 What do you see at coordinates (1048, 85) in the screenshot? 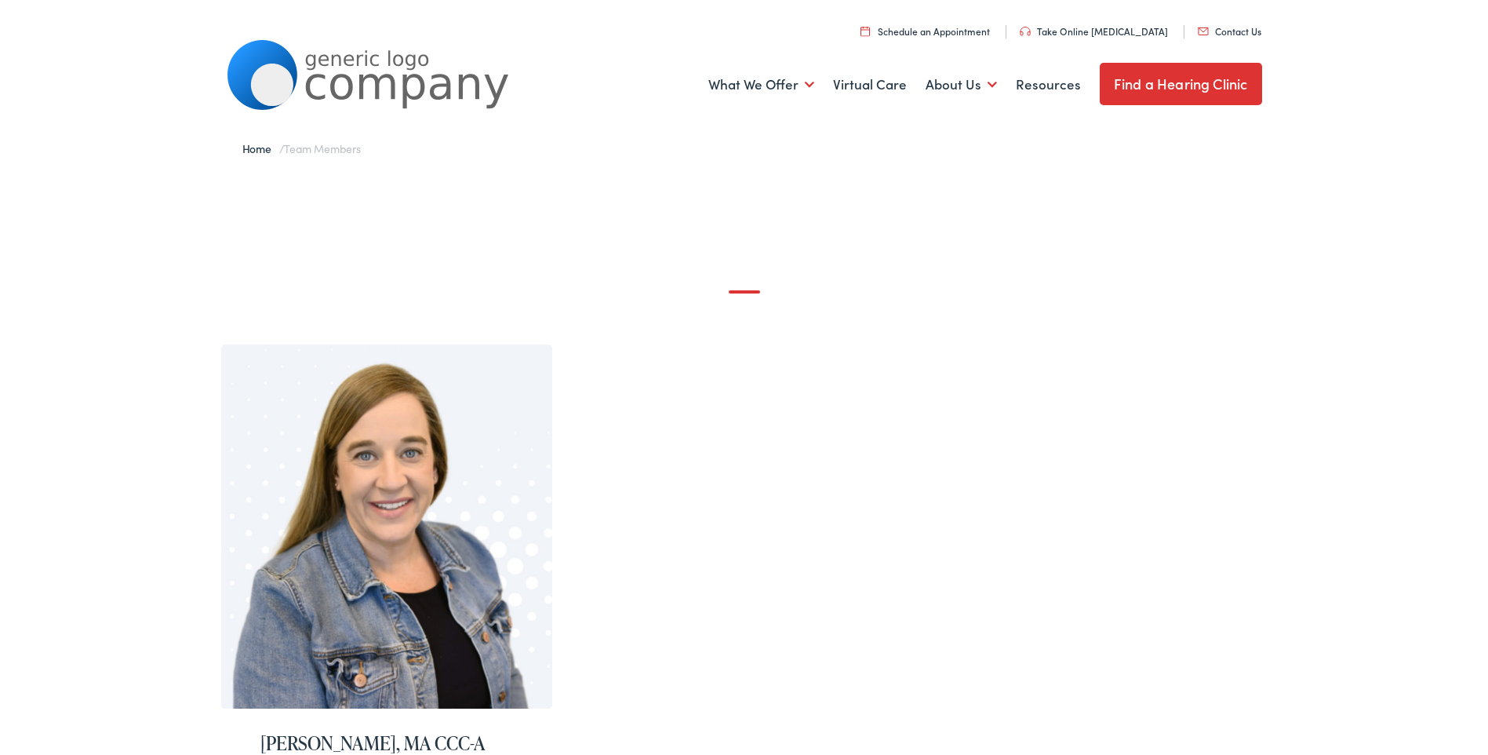
I see `a: Resources` at bounding box center [1048, 85].